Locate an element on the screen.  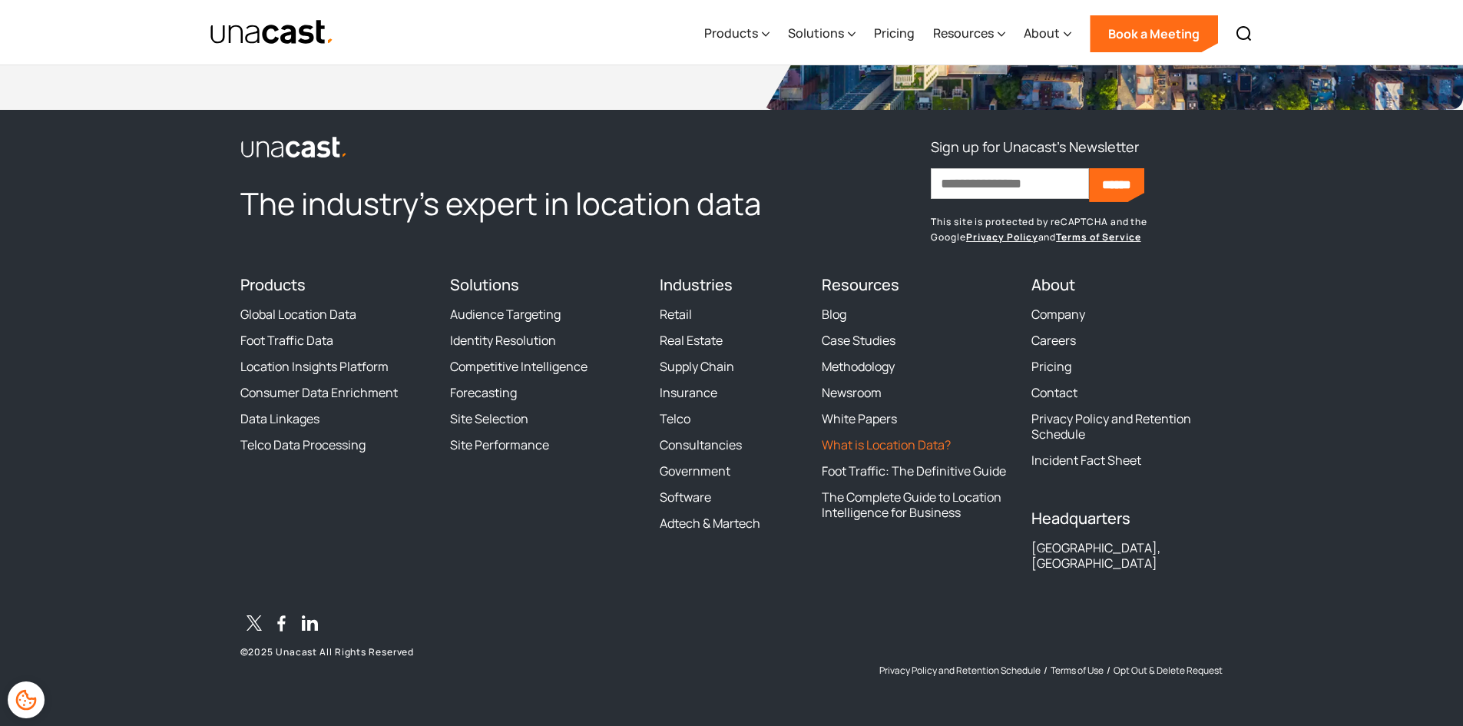
a: White Papers is located at coordinates (859, 419).